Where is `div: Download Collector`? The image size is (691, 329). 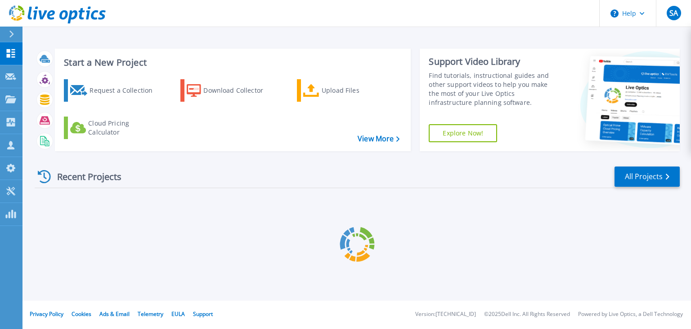 div: Download Collector is located at coordinates (239, 90).